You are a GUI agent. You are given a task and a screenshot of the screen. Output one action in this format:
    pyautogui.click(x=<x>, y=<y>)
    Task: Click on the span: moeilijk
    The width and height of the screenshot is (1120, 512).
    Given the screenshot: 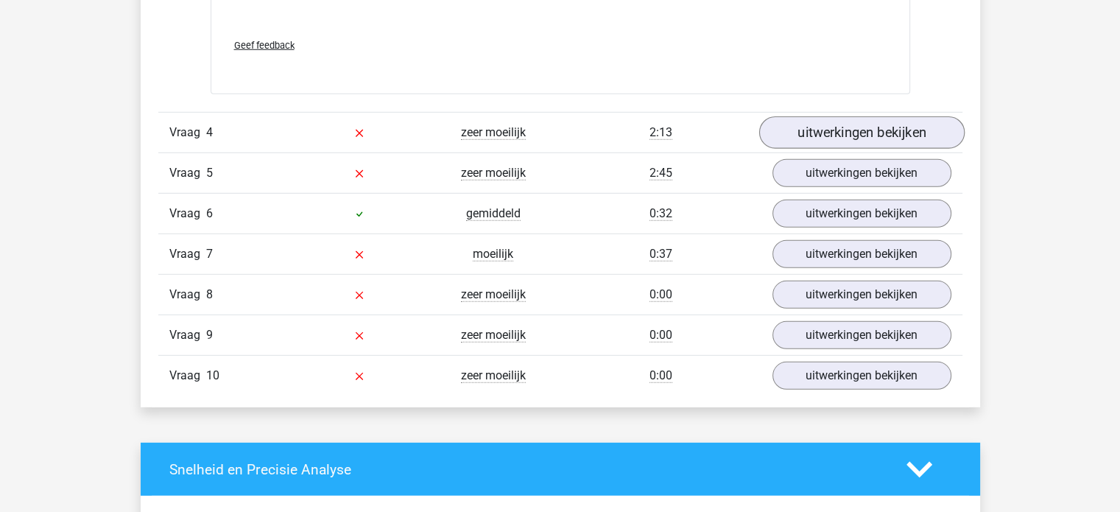 What is the action you would take?
    pyautogui.click(x=493, y=254)
    